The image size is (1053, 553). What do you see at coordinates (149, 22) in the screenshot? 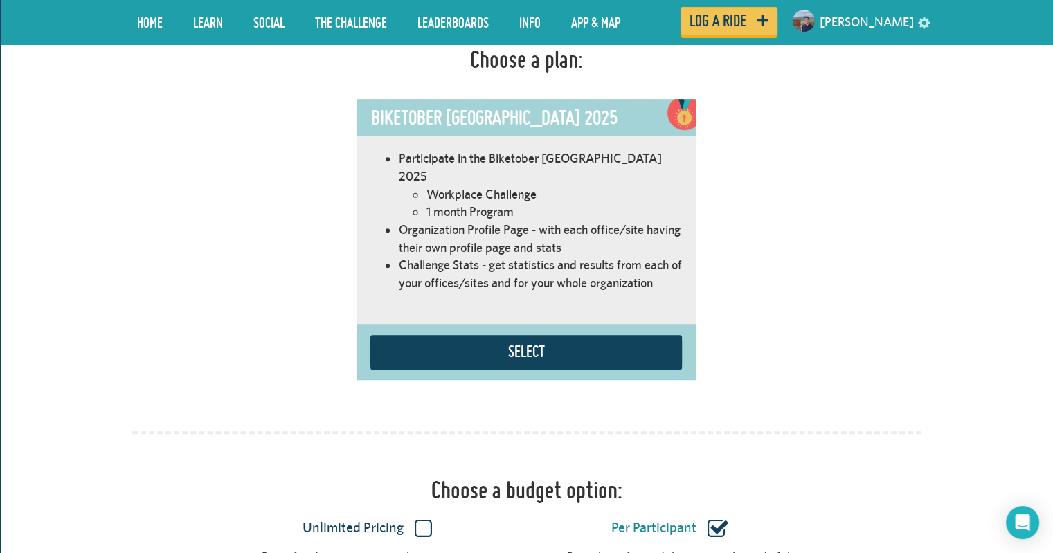
I see `a: Home` at bounding box center [149, 22].